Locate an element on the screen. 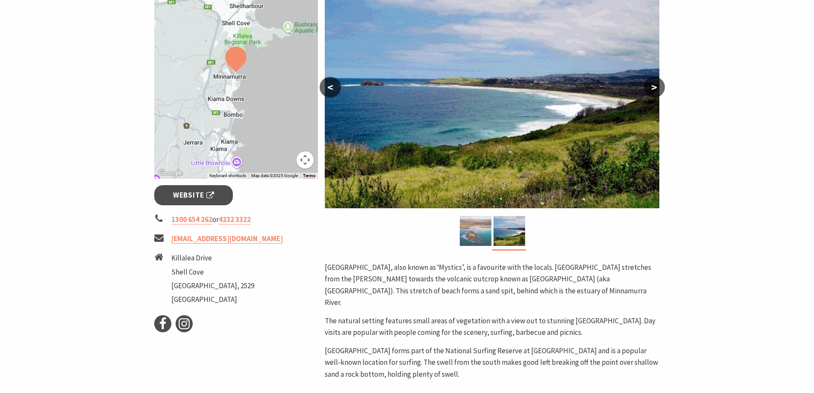 This screenshot has width=814, height=393. img: Google is located at coordinates (170, 173).